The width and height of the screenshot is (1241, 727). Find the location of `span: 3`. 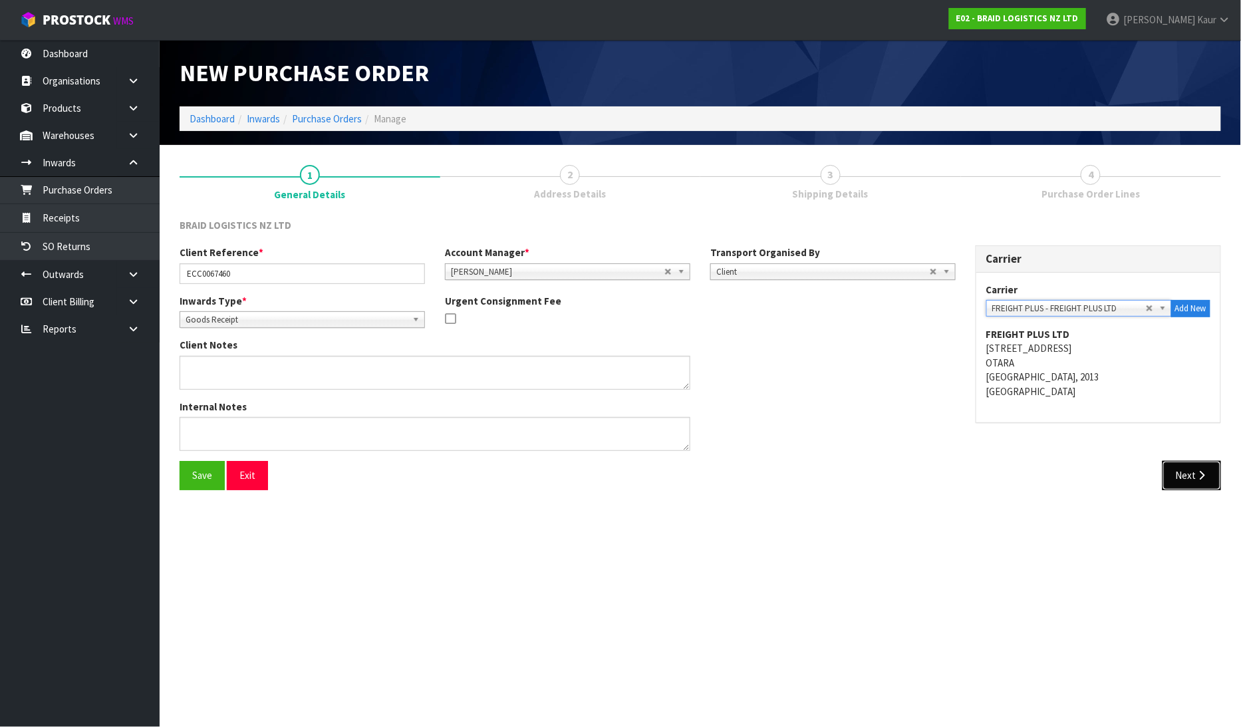

span: 3 is located at coordinates (831, 175).